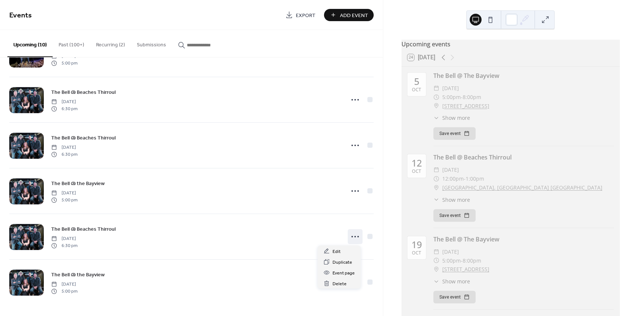 This screenshot has height=316, width=638. I want to click on span: Events, so click(20, 15).